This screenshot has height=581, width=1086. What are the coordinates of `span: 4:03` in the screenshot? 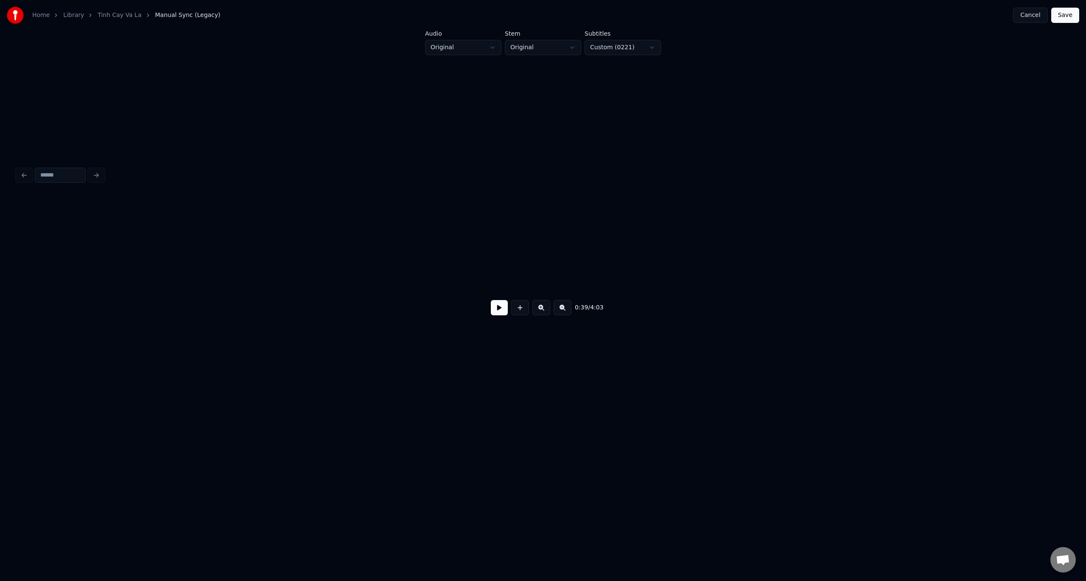 It's located at (596, 307).